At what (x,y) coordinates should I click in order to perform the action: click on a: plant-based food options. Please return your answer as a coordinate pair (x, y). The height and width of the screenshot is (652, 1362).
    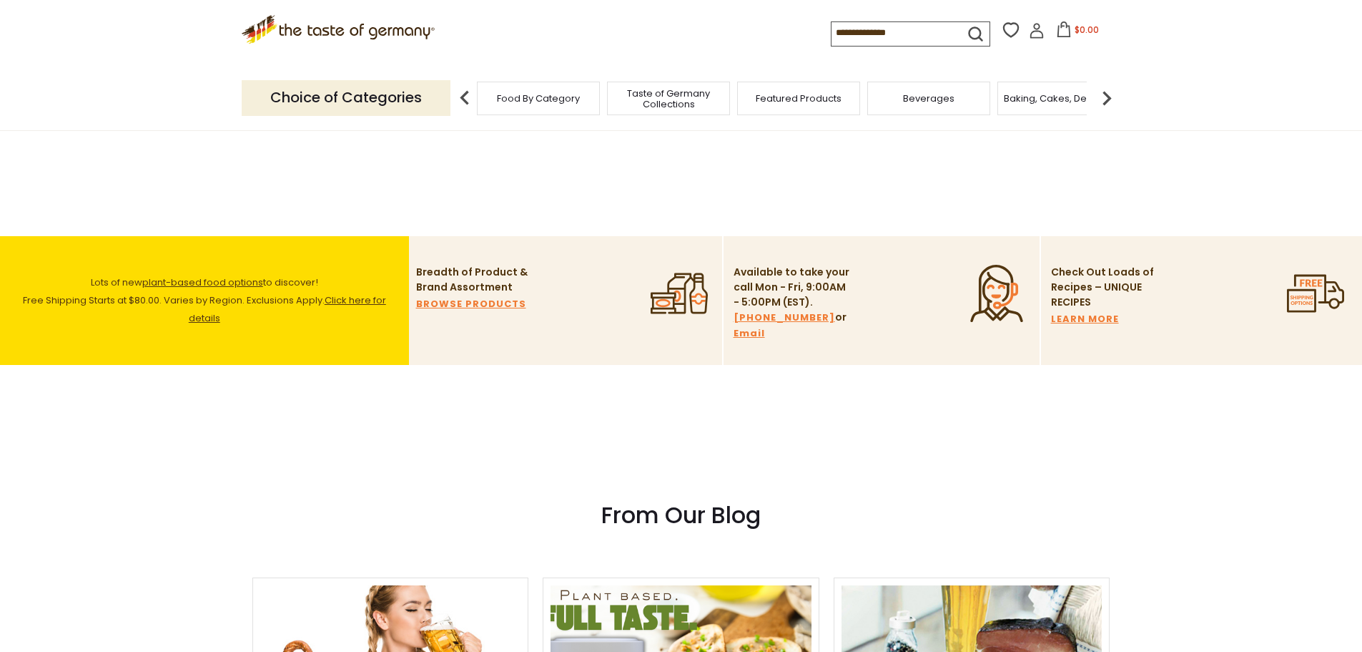
    Looking at the image, I should click on (202, 282).